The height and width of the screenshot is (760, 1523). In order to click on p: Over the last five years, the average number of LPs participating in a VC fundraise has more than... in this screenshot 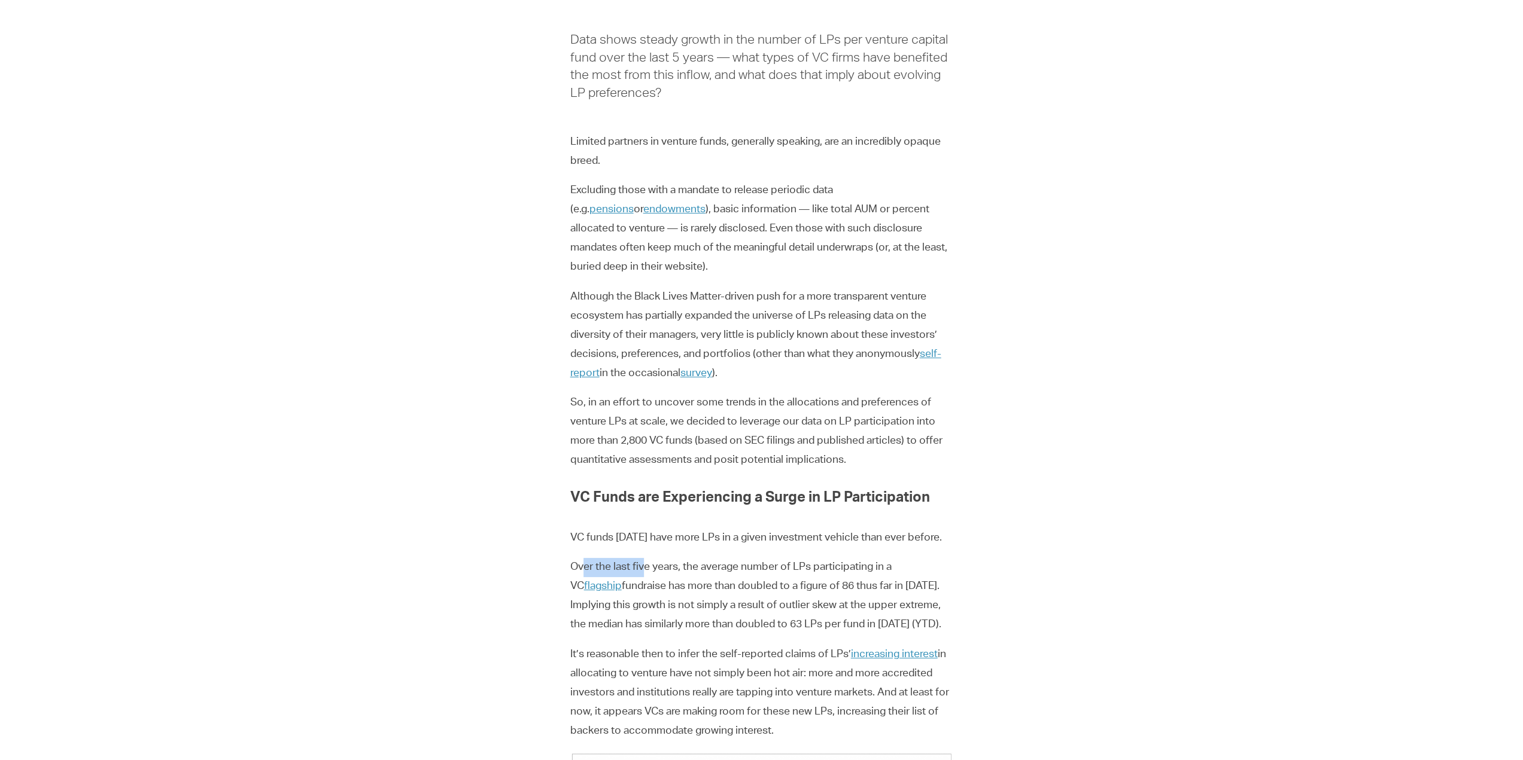, I will do `click(762, 597)`.